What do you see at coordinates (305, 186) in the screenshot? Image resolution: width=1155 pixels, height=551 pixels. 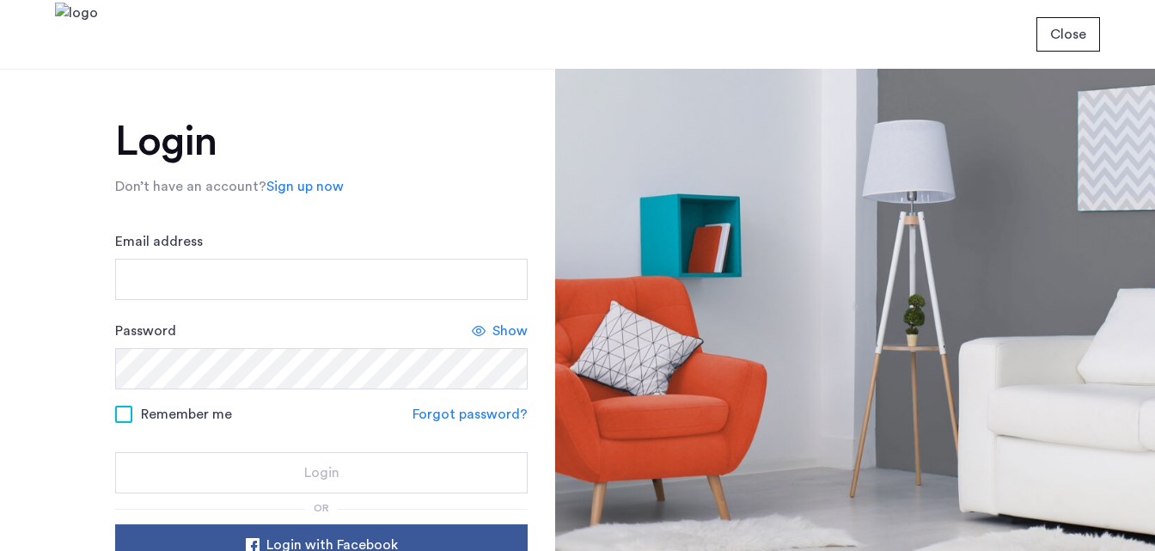 I see `a: Sign up now` at bounding box center [305, 186].